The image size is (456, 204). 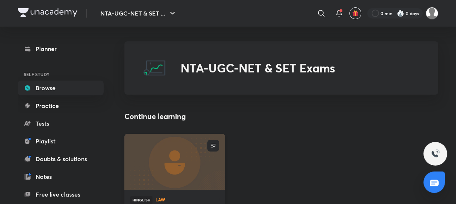 What do you see at coordinates (61, 106) in the screenshot?
I see `a: Practice` at bounding box center [61, 106].